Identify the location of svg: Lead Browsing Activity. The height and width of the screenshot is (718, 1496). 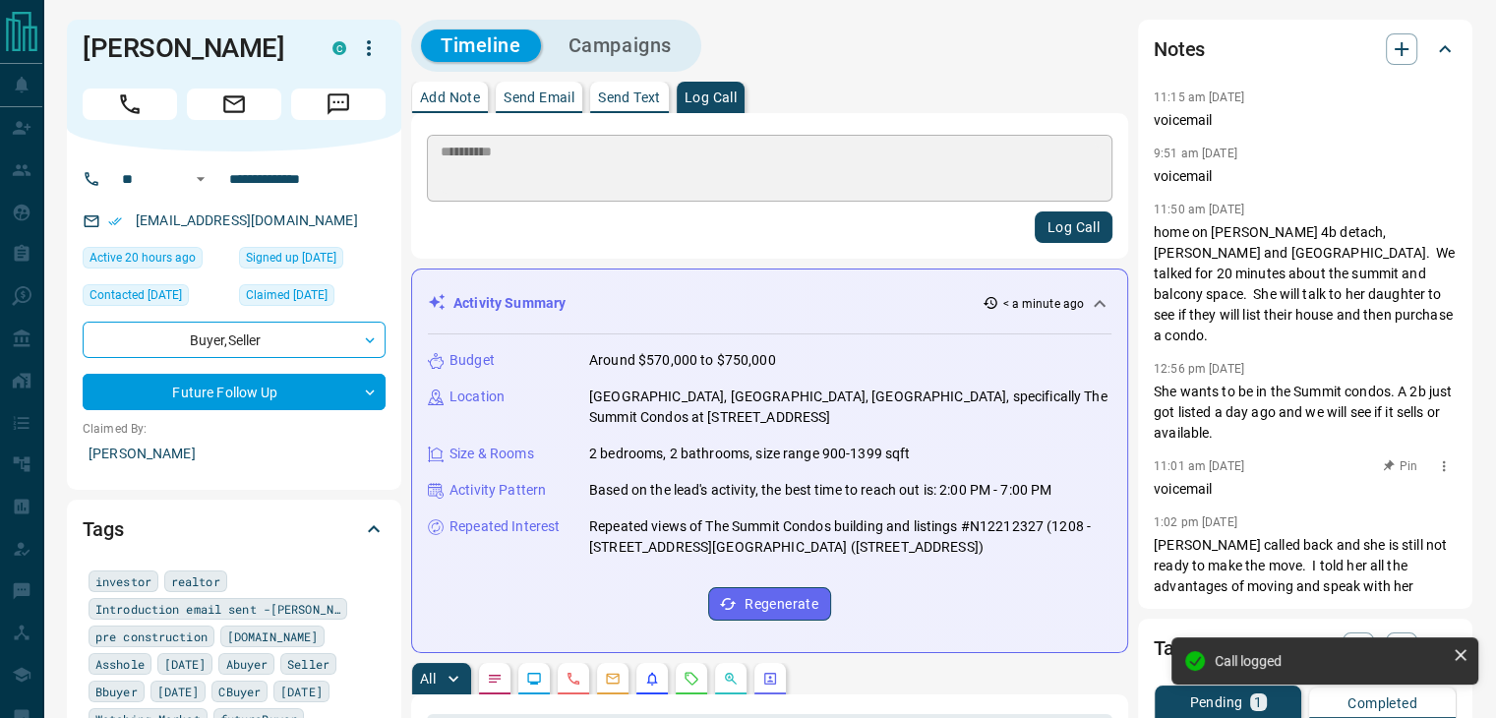
(534, 679).